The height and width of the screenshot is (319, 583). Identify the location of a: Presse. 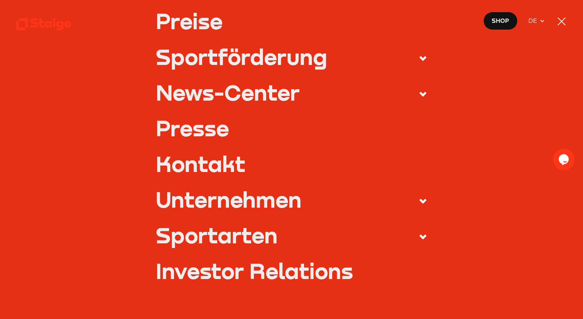
(291, 128).